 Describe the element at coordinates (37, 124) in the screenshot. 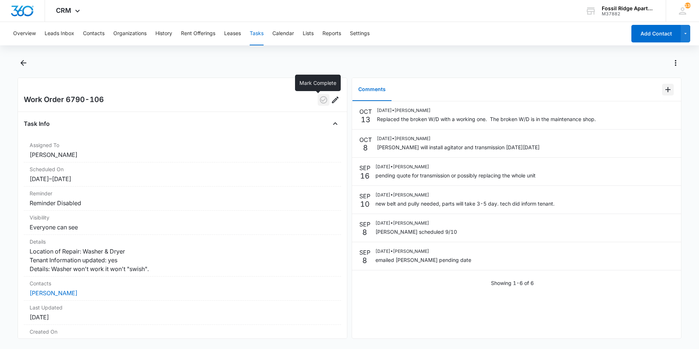

I see `h4: Task Info` at that location.